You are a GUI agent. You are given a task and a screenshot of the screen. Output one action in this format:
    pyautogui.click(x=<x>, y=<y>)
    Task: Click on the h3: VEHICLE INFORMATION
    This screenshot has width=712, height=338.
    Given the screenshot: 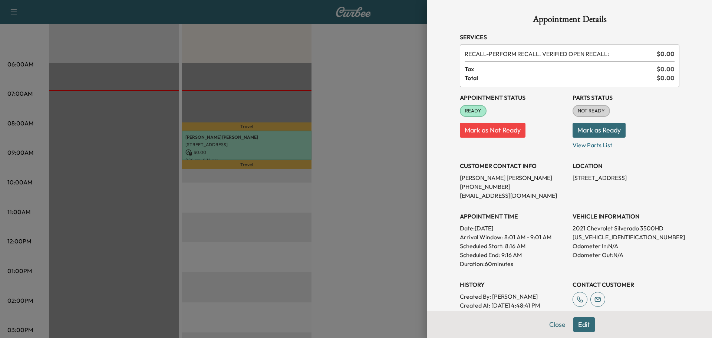 What is the action you would take?
    pyautogui.click(x=626, y=216)
    